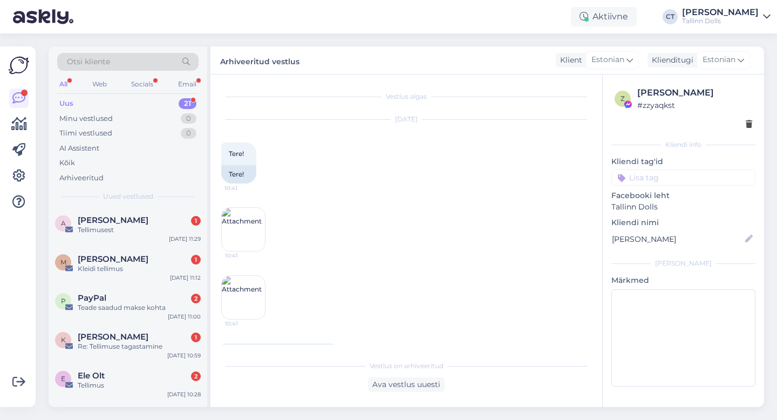  Describe the element at coordinates (683, 207) in the screenshot. I see `p: Tallinn Dolls` at that location.